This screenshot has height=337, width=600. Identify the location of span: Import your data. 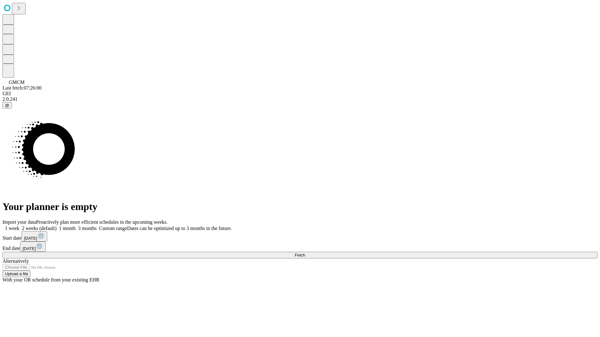
(19, 222).